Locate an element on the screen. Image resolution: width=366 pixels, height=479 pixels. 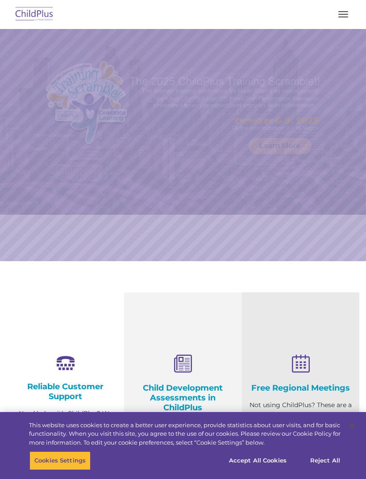
button: Accept All Cookies is located at coordinates (258, 461).